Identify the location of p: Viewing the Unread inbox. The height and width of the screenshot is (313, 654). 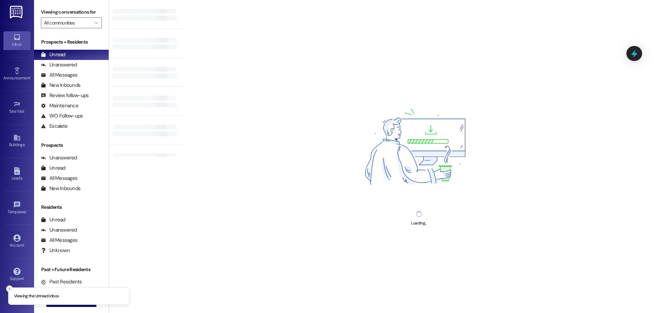
(36, 296).